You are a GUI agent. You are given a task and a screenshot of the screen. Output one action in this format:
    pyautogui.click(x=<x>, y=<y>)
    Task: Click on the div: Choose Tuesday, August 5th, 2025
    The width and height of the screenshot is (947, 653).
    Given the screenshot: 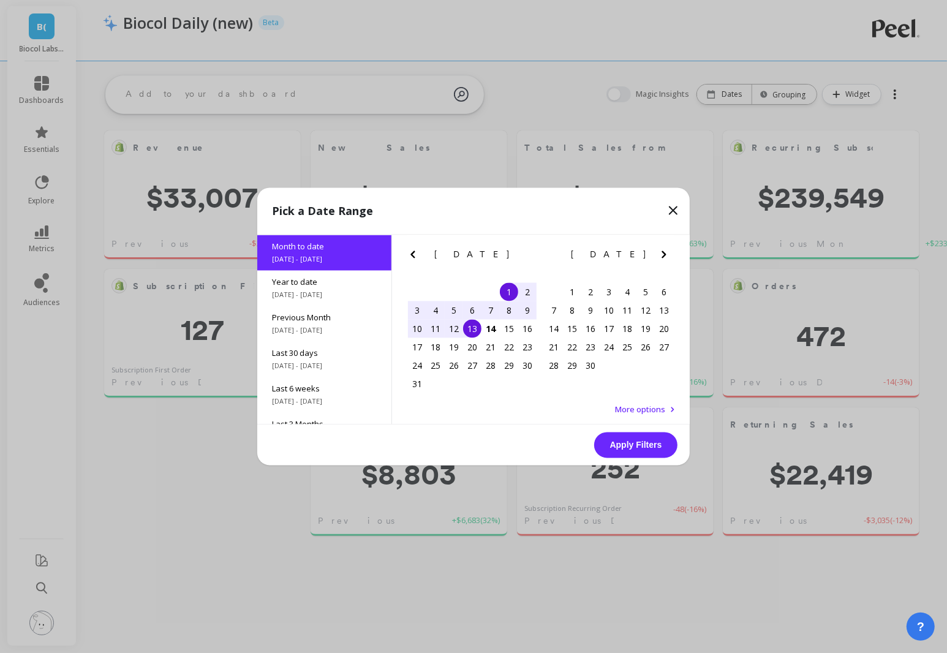 What is the action you would take?
    pyautogui.click(x=454, y=311)
    